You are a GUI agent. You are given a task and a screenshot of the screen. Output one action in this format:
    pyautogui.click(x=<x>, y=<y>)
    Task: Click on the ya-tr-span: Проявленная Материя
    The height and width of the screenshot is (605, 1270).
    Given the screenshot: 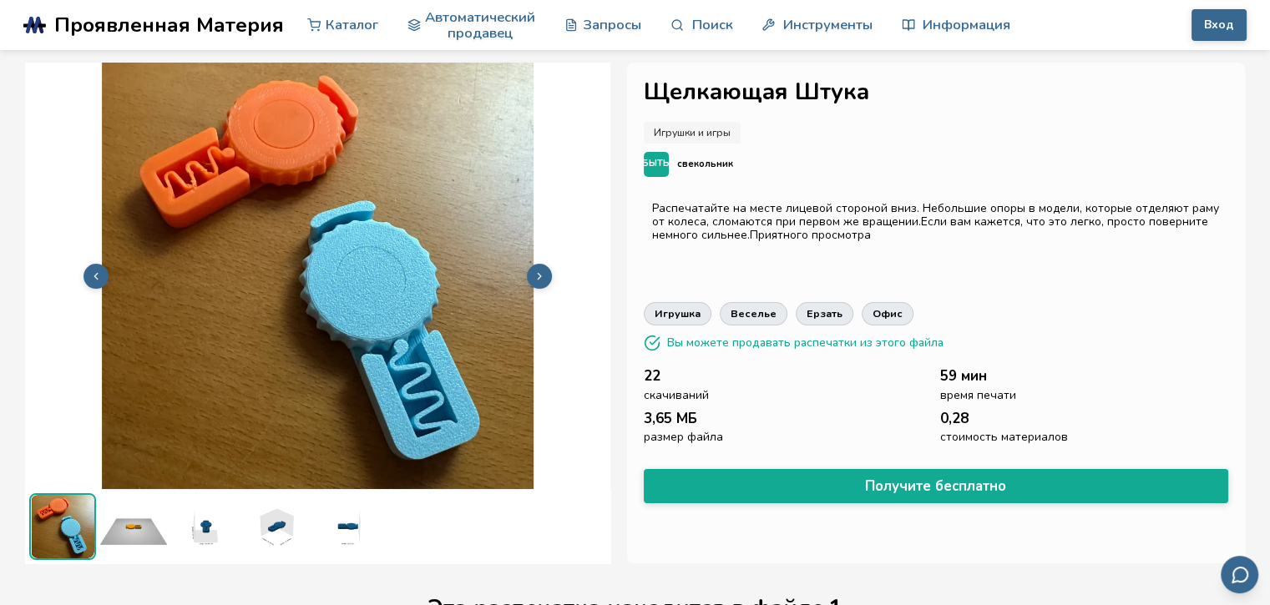 What is the action you would take?
    pyautogui.click(x=169, y=25)
    